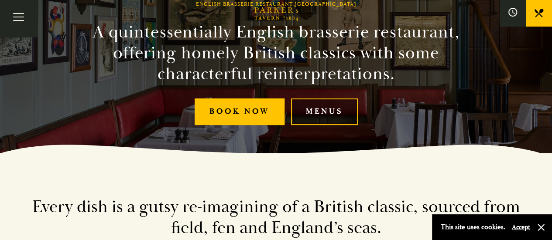 The width and height of the screenshot is (552, 240). What do you see at coordinates (521, 227) in the screenshot?
I see `button: Accept` at bounding box center [521, 227].